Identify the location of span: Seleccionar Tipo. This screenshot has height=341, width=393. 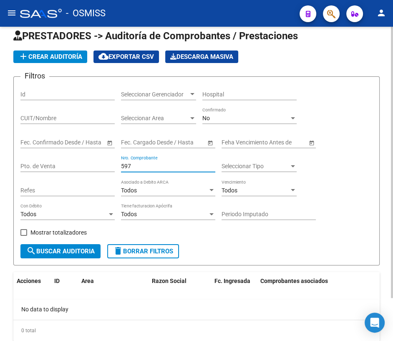
(256, 166).